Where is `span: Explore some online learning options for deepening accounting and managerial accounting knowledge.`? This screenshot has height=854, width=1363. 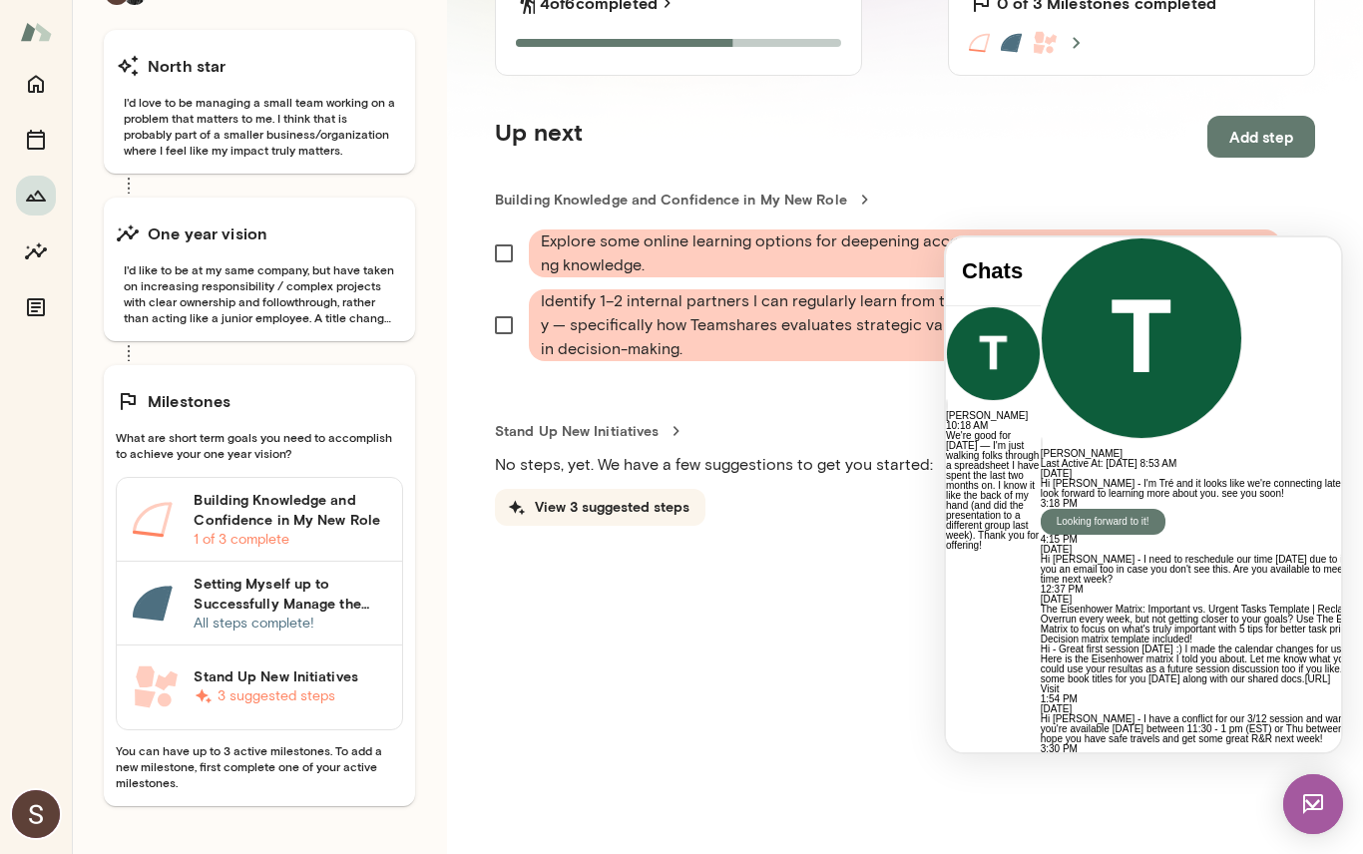 span: Explore some online learning options for deepening accounting and managerial accounting knowledge. is located at coordinates (870, 253).